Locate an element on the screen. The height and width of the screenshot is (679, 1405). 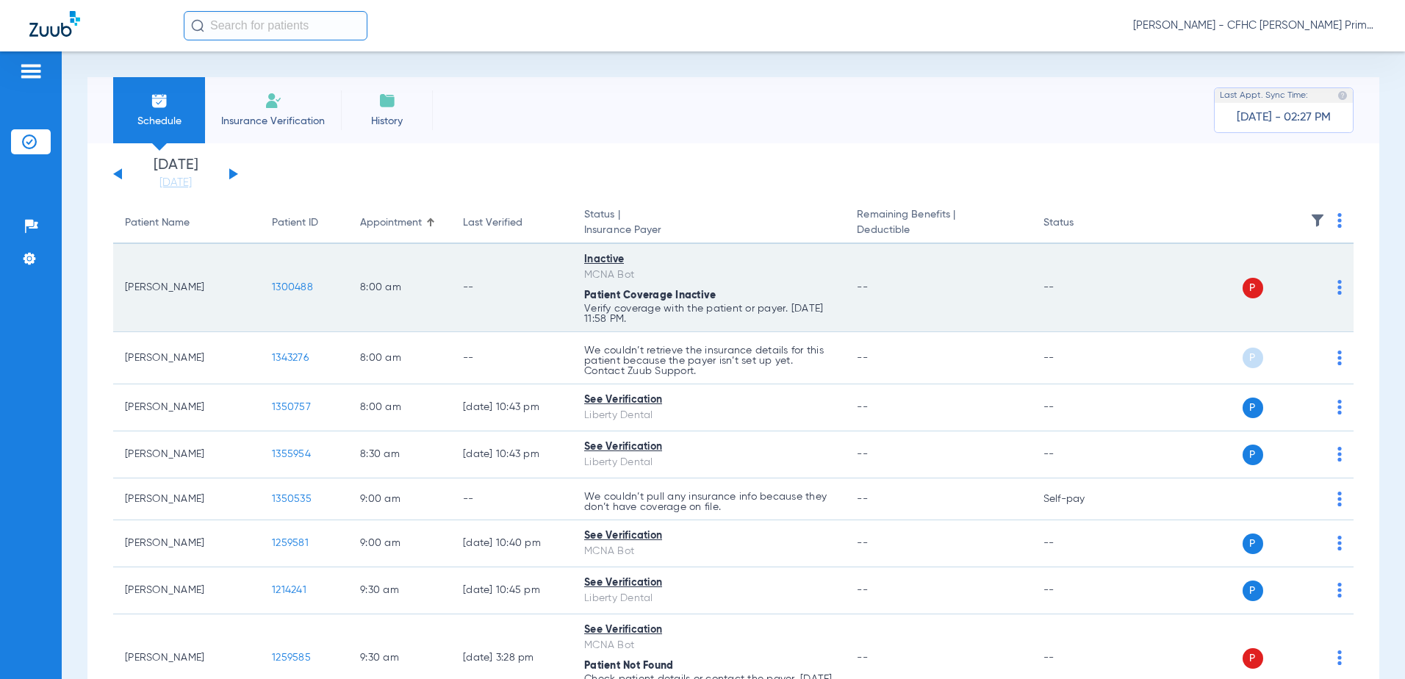
span: 1259585 is located at coordinates (291, 658).